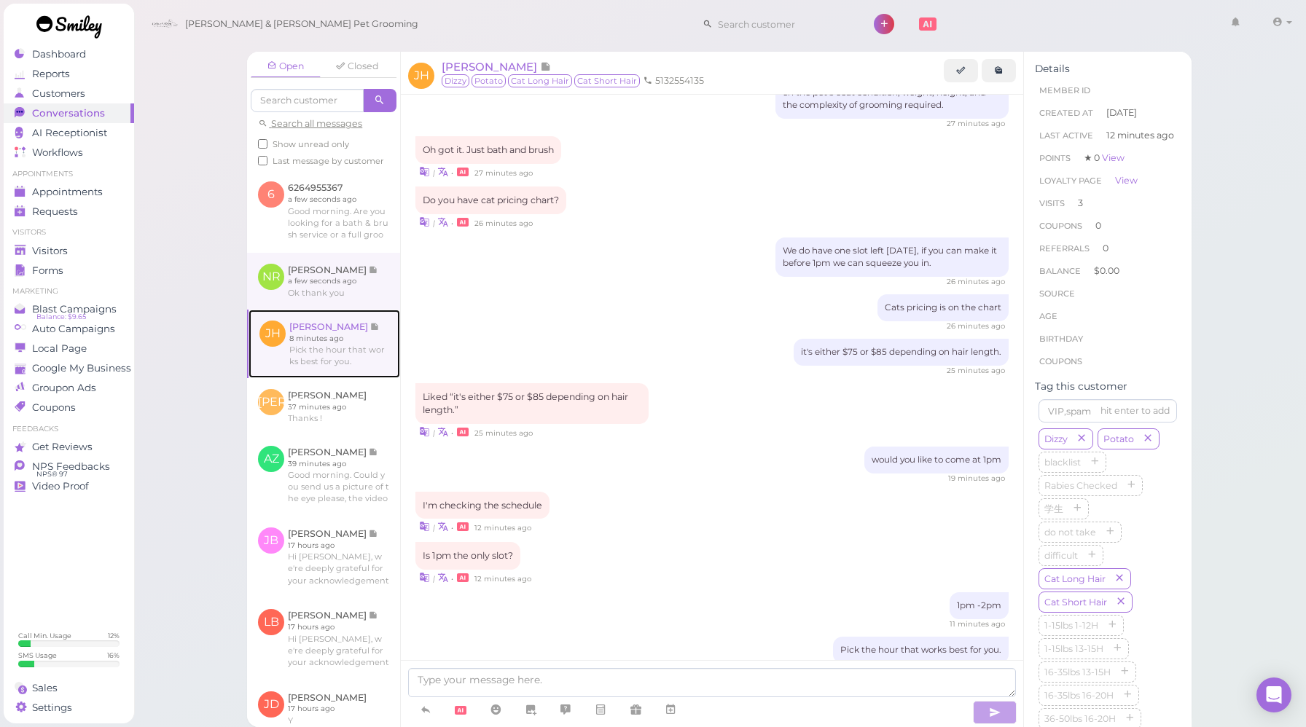  What do you see at coordinates (468, 556) in the screenshot?
I see `div: Is 1pm the only slot?` at bounding box center [468, 556].